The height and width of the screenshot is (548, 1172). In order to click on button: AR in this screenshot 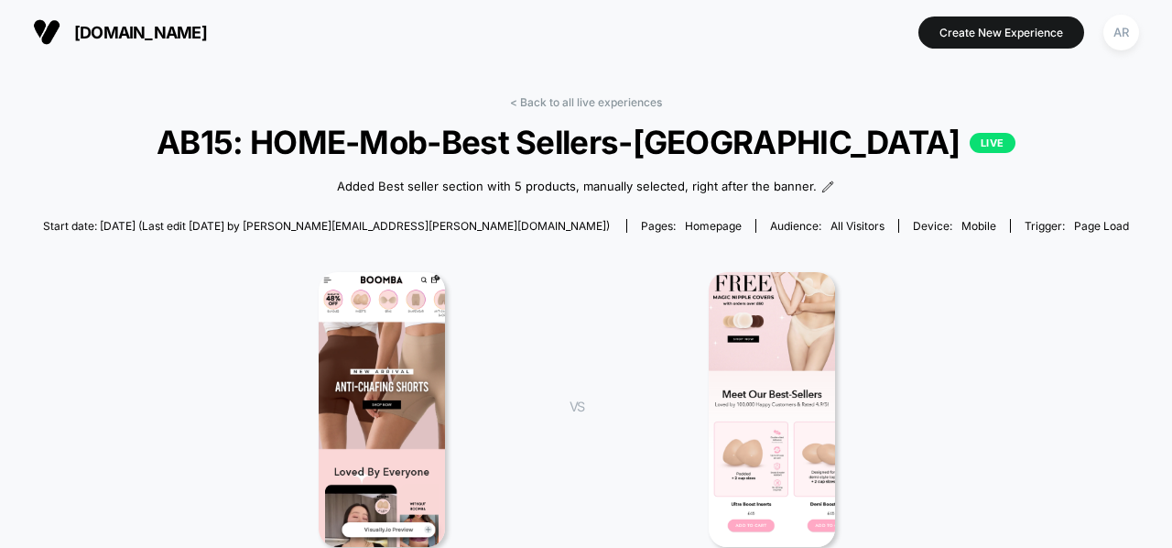, I will do `click(1121, 32)`.